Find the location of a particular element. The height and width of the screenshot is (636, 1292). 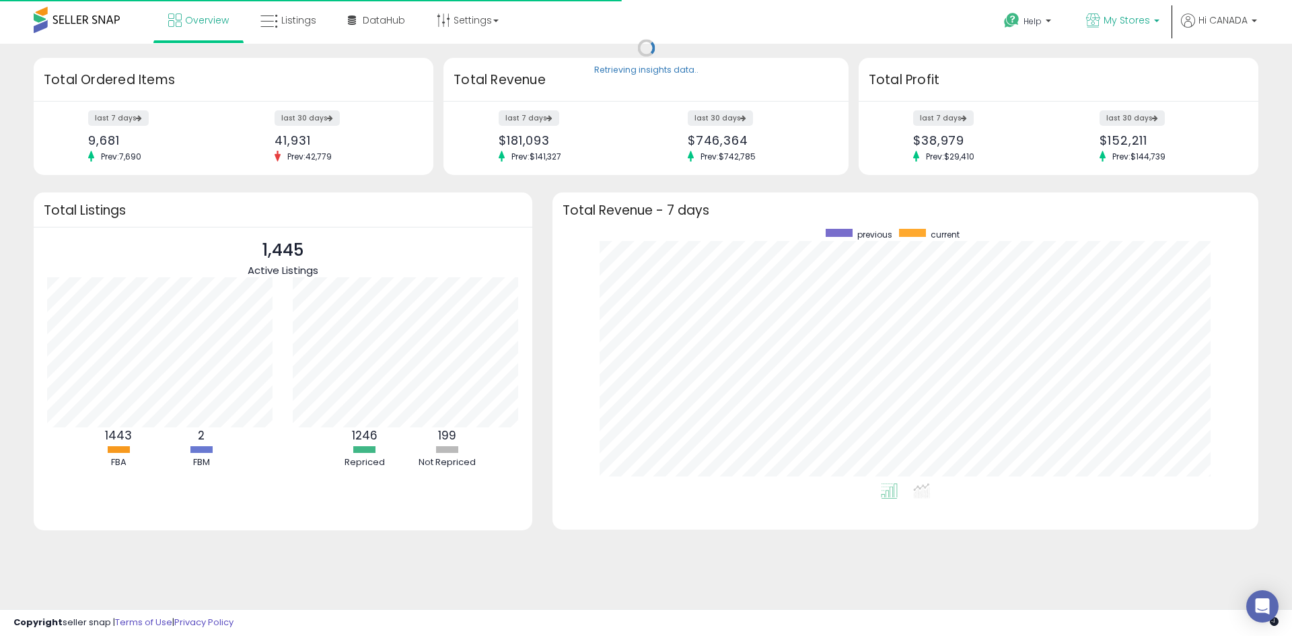

b: 2 is located at coordinates (201, 435).